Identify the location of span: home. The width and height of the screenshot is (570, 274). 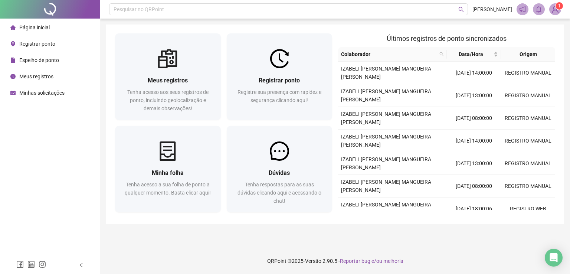
(13, 27).